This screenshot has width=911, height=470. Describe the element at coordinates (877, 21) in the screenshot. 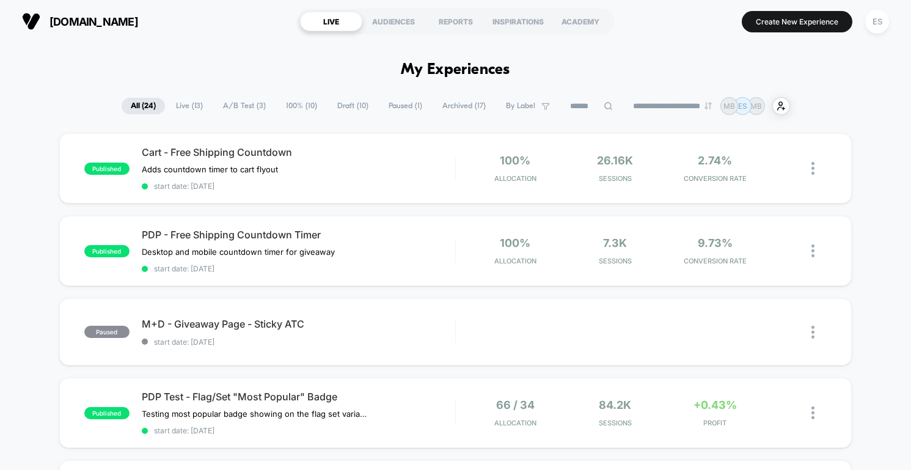

I see `button: ES` at that location.